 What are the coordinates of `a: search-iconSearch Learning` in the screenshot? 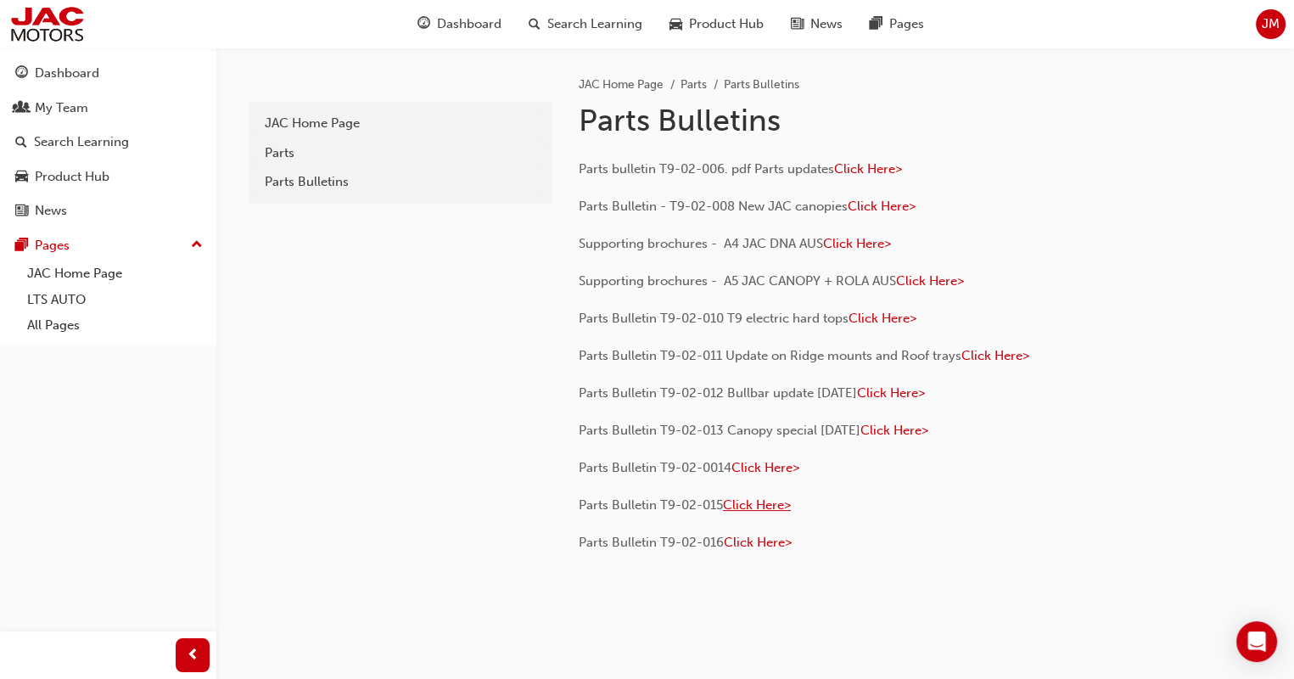 It's located at (586, 24).